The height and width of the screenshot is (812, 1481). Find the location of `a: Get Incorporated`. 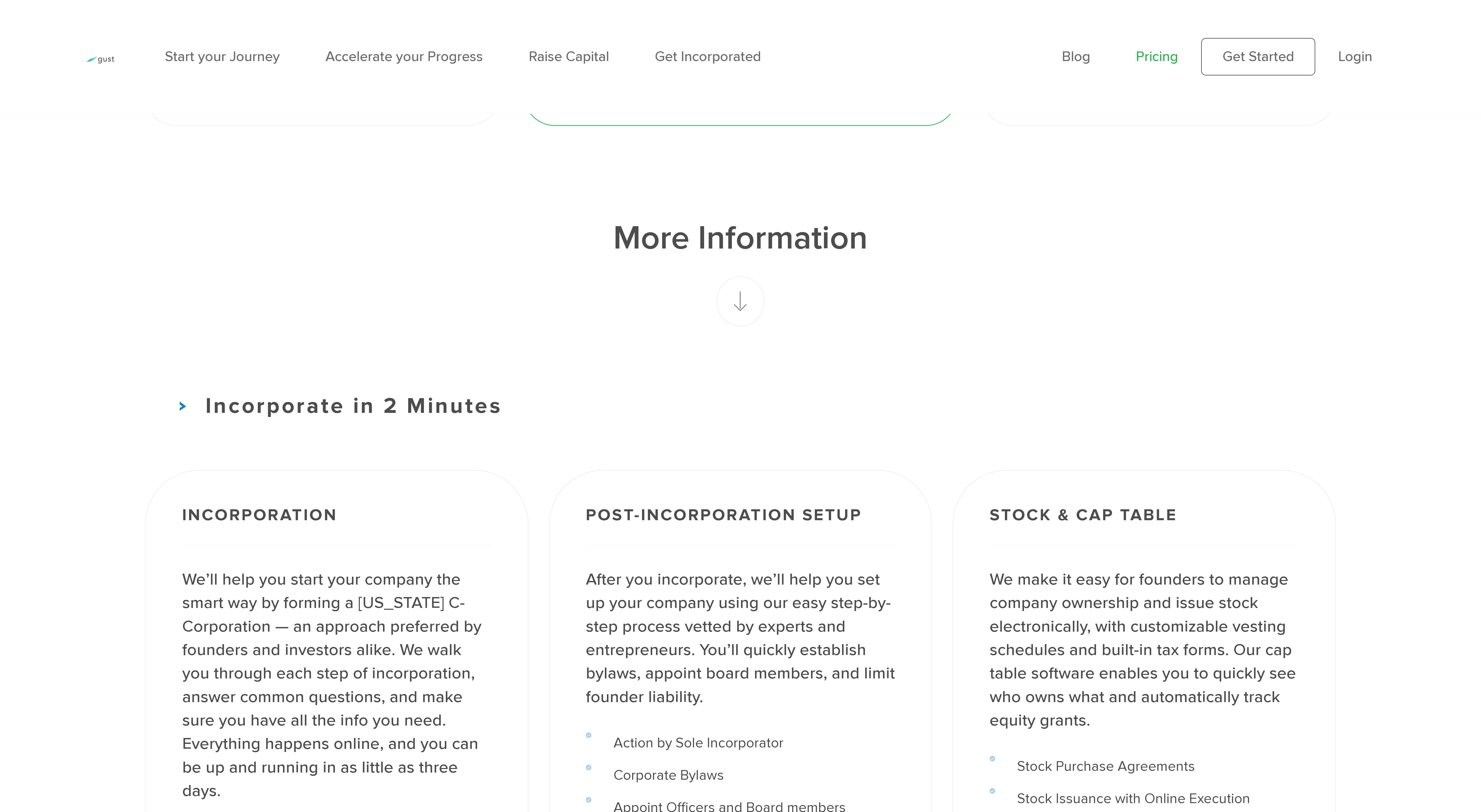

a: Get Incorporated is located at coordinates (708, 57).